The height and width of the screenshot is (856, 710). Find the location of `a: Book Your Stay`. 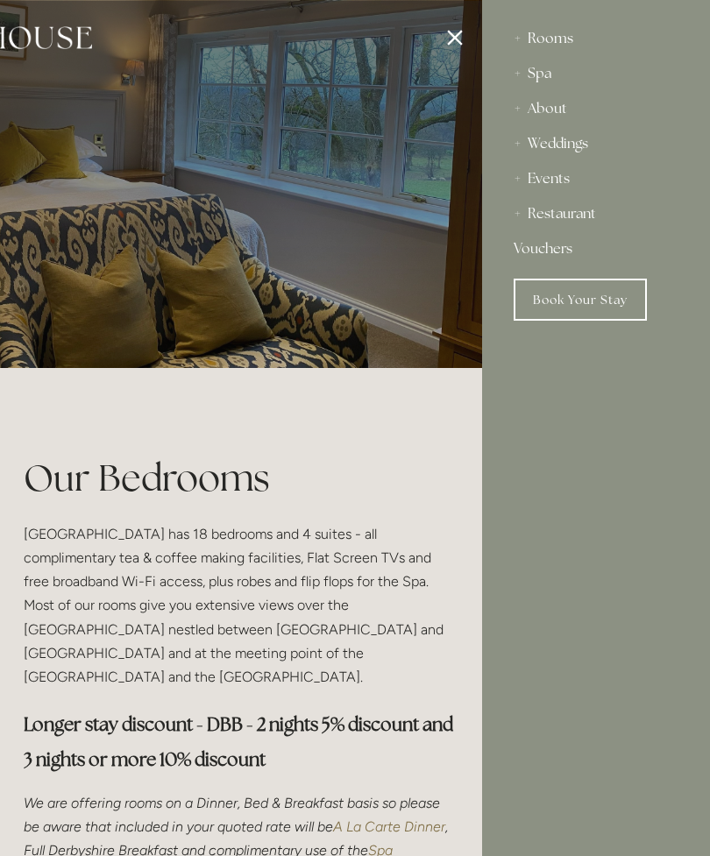

a: Book Your Stay is located at coordinates (580, 300).